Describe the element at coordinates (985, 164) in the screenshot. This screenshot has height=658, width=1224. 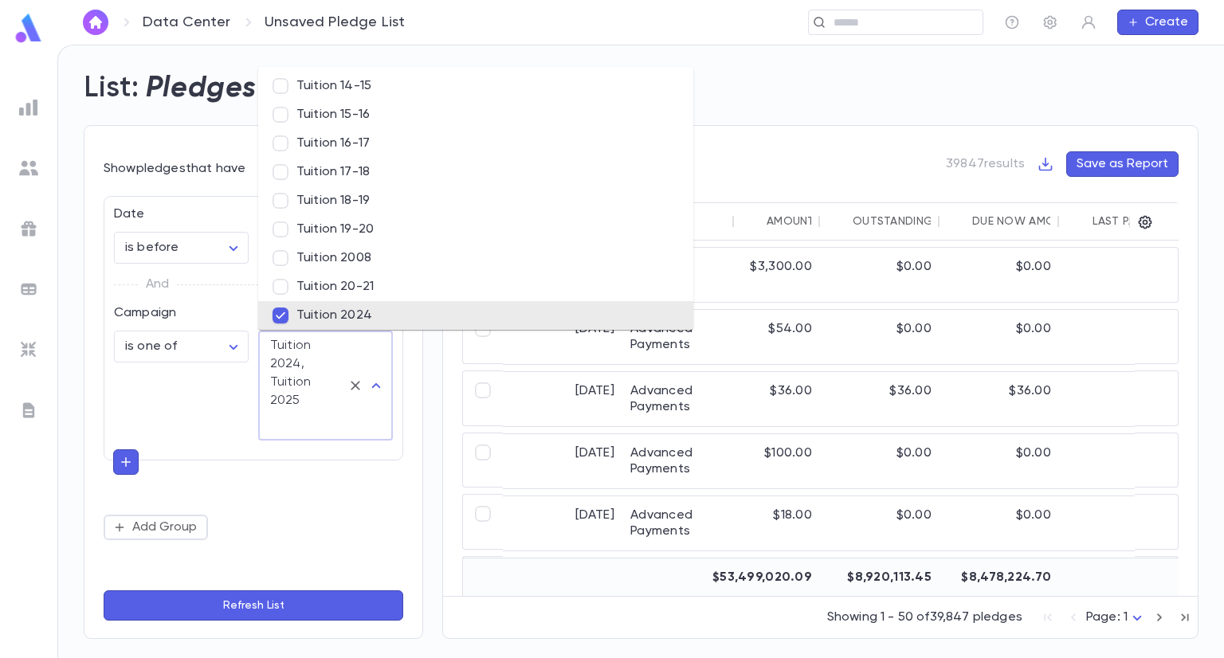
I see `p: 39847 results` at that location.